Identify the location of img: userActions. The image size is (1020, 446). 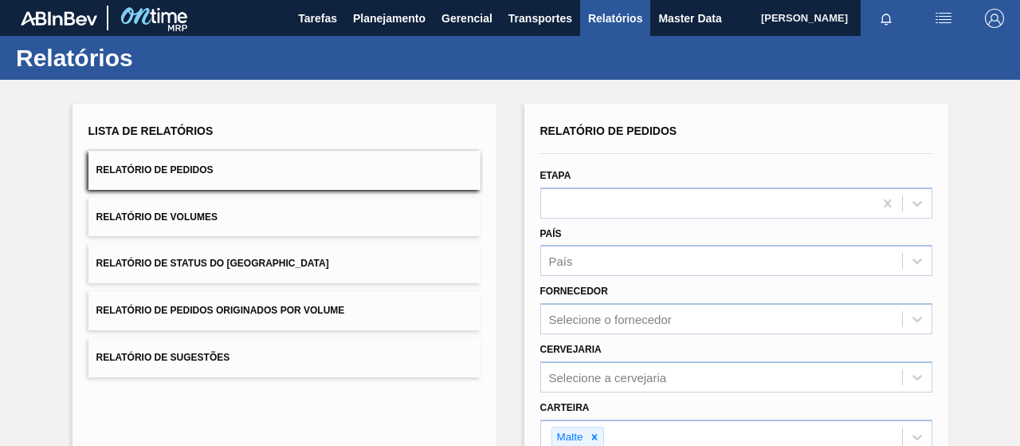
(944, 18).